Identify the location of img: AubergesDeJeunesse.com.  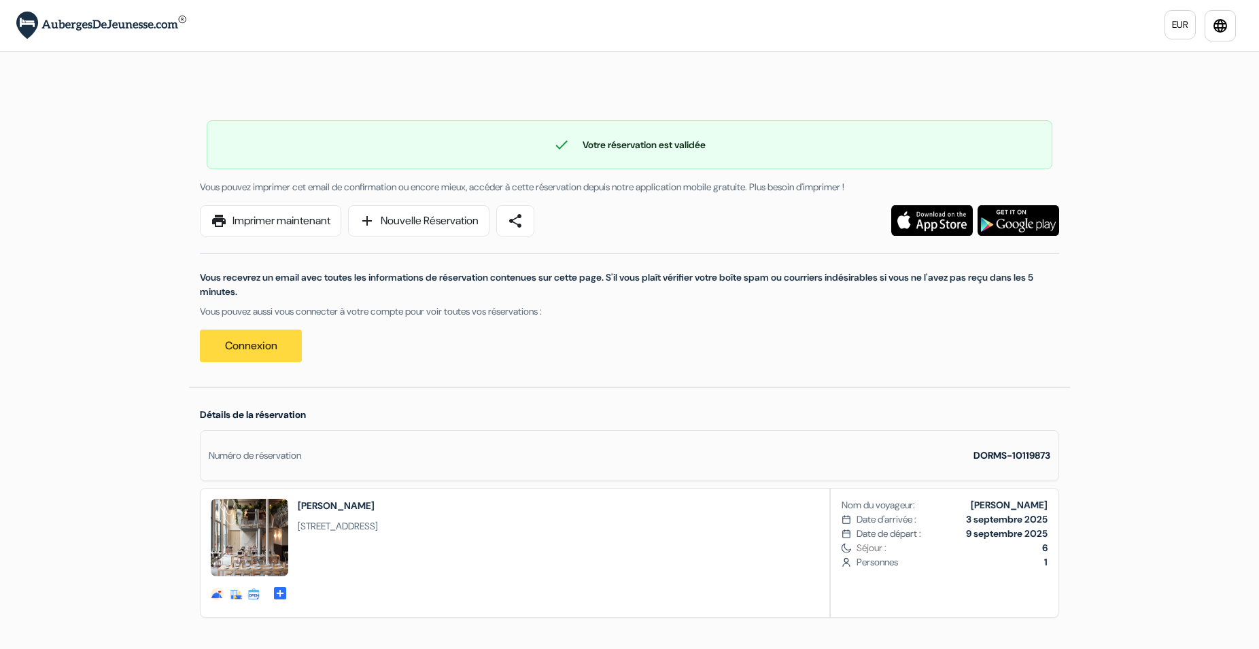
(101, 25).